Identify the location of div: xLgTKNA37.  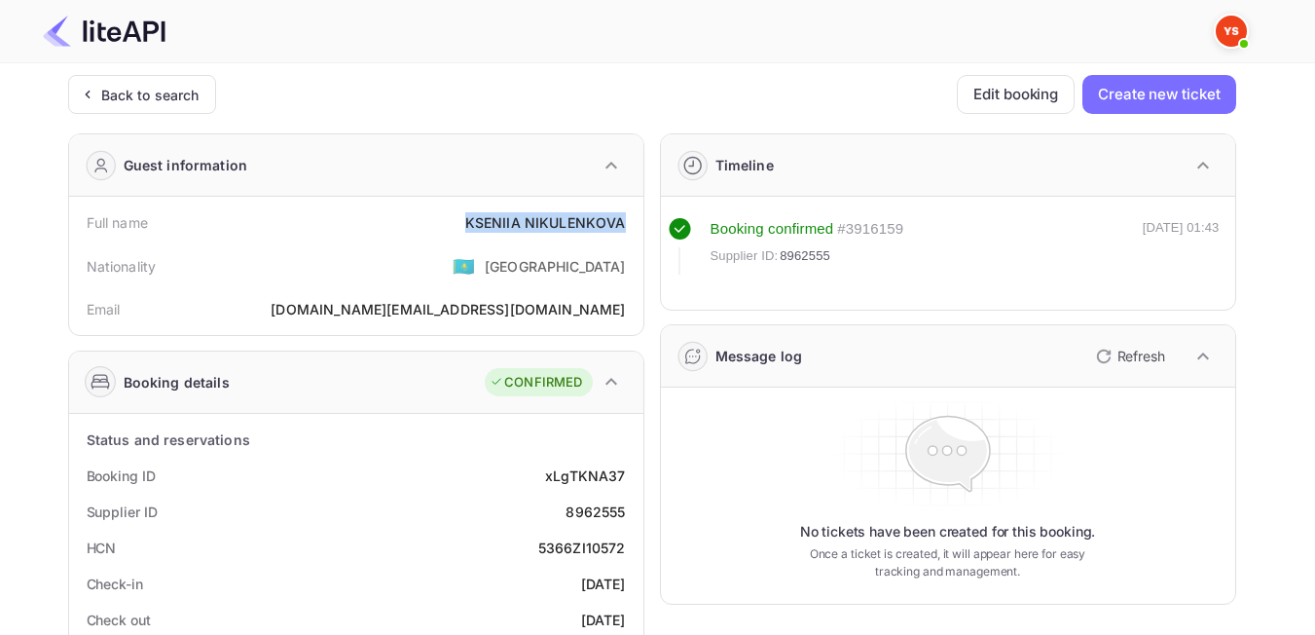
(585, 475).